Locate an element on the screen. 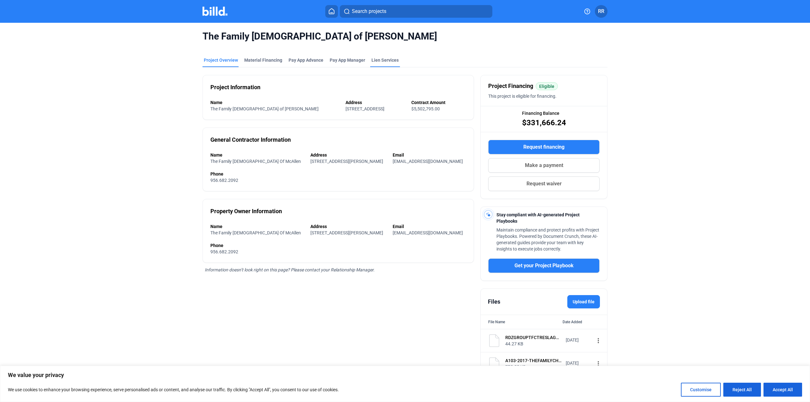  button: Accept All is located at coordinates (782, 390).